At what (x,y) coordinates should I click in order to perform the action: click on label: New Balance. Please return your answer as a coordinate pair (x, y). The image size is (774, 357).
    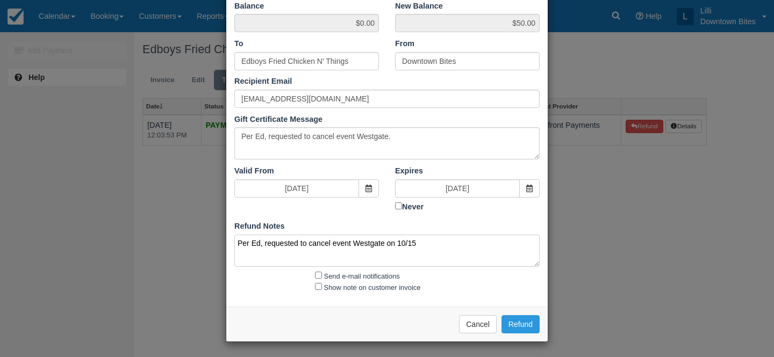
    Looking at the image, I should click on (419, 6).